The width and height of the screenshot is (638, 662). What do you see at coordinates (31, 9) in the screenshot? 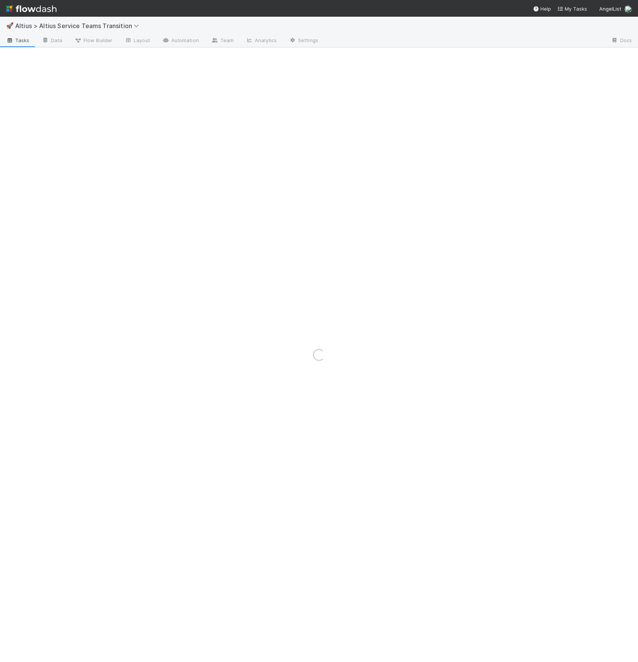
I see `img: logo-inverted-e16ddd16eac7371096b0.svg` at bounding box center [31, 9].